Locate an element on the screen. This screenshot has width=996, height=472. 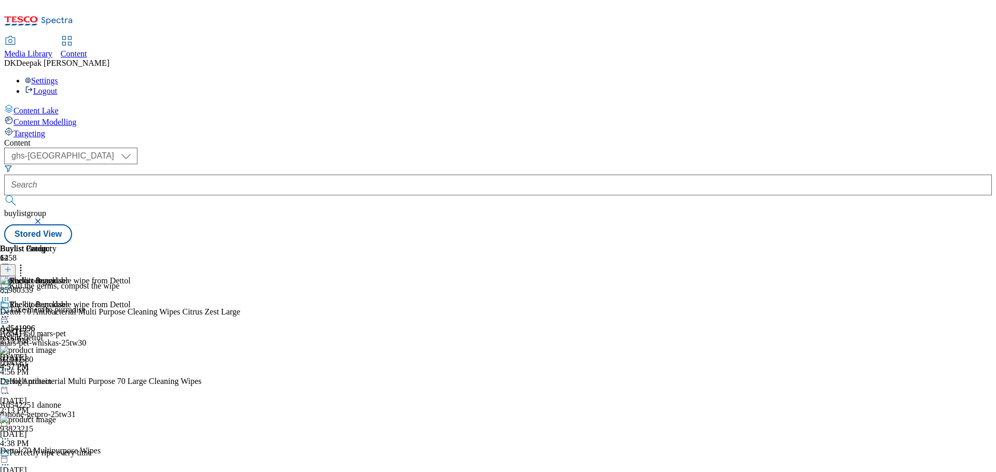
a: Settings is located at coordinates (41, 80).